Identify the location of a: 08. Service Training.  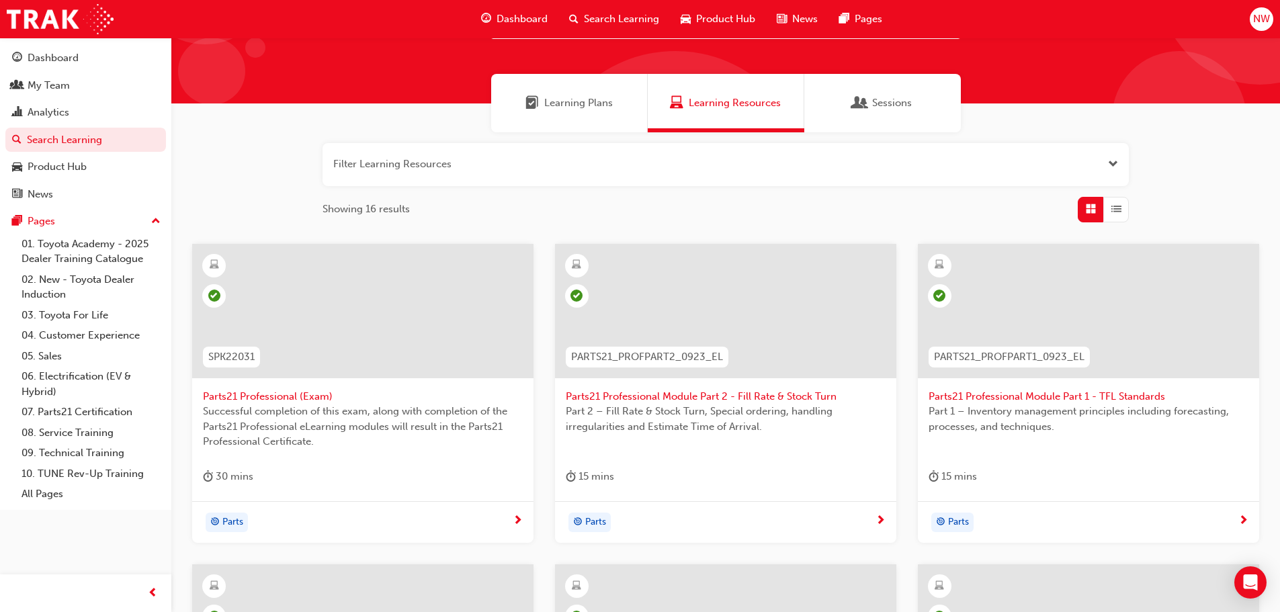
(91, 433).